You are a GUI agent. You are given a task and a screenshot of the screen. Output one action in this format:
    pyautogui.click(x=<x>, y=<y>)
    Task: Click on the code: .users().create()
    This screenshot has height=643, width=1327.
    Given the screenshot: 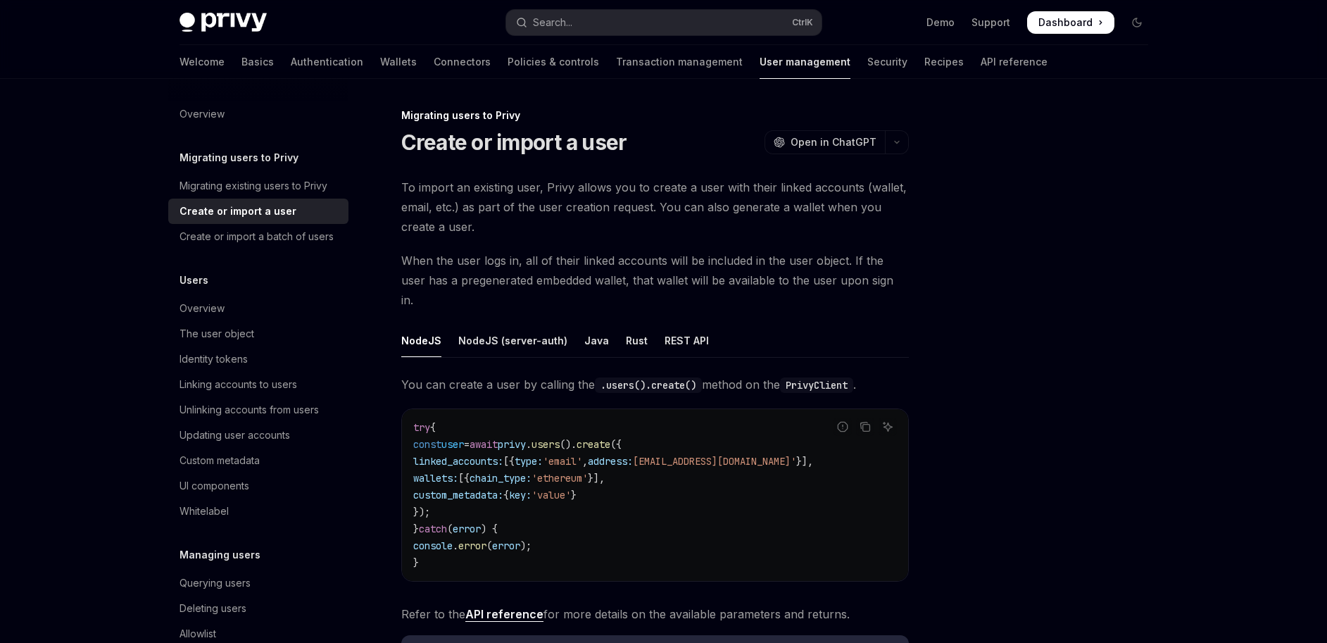 What is the action you would take?
    pyautogui.click(x=648, y=385)
    